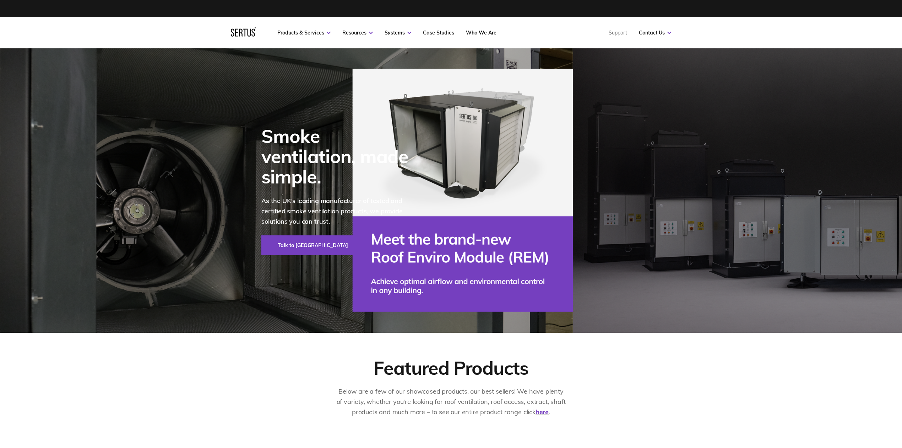  What do you see at coordinates (618, 33) in the screenshot?
I see `a: Support` at bounding box center [618, 33].